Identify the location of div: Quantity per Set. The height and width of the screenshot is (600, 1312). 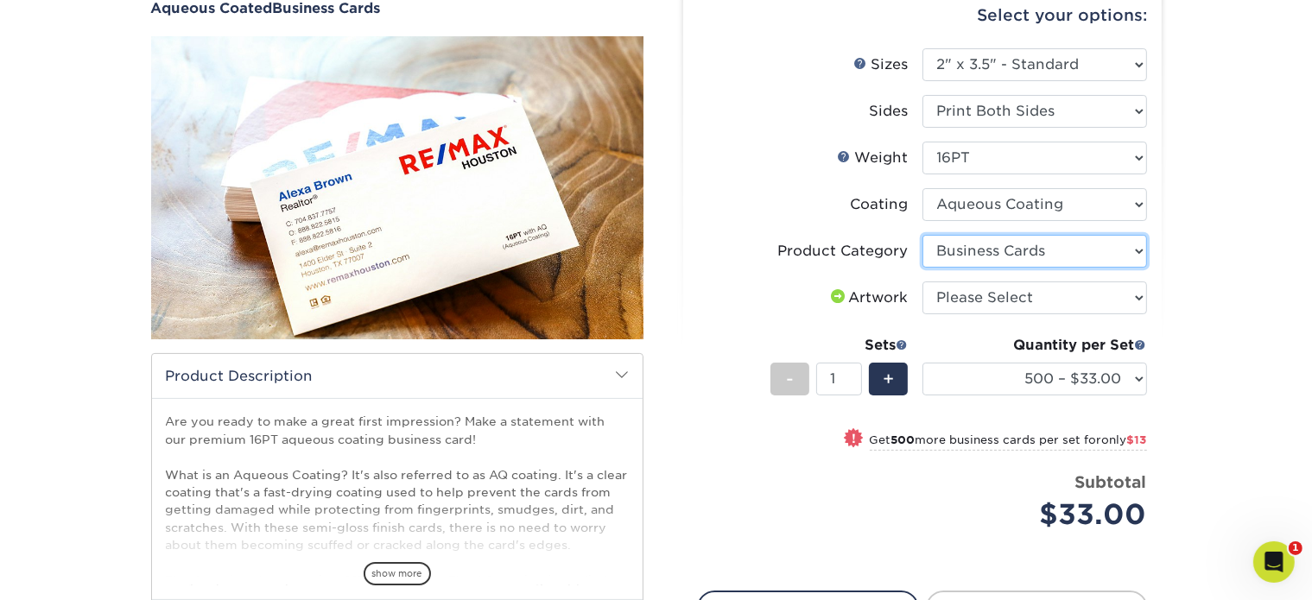
(1035, 345).